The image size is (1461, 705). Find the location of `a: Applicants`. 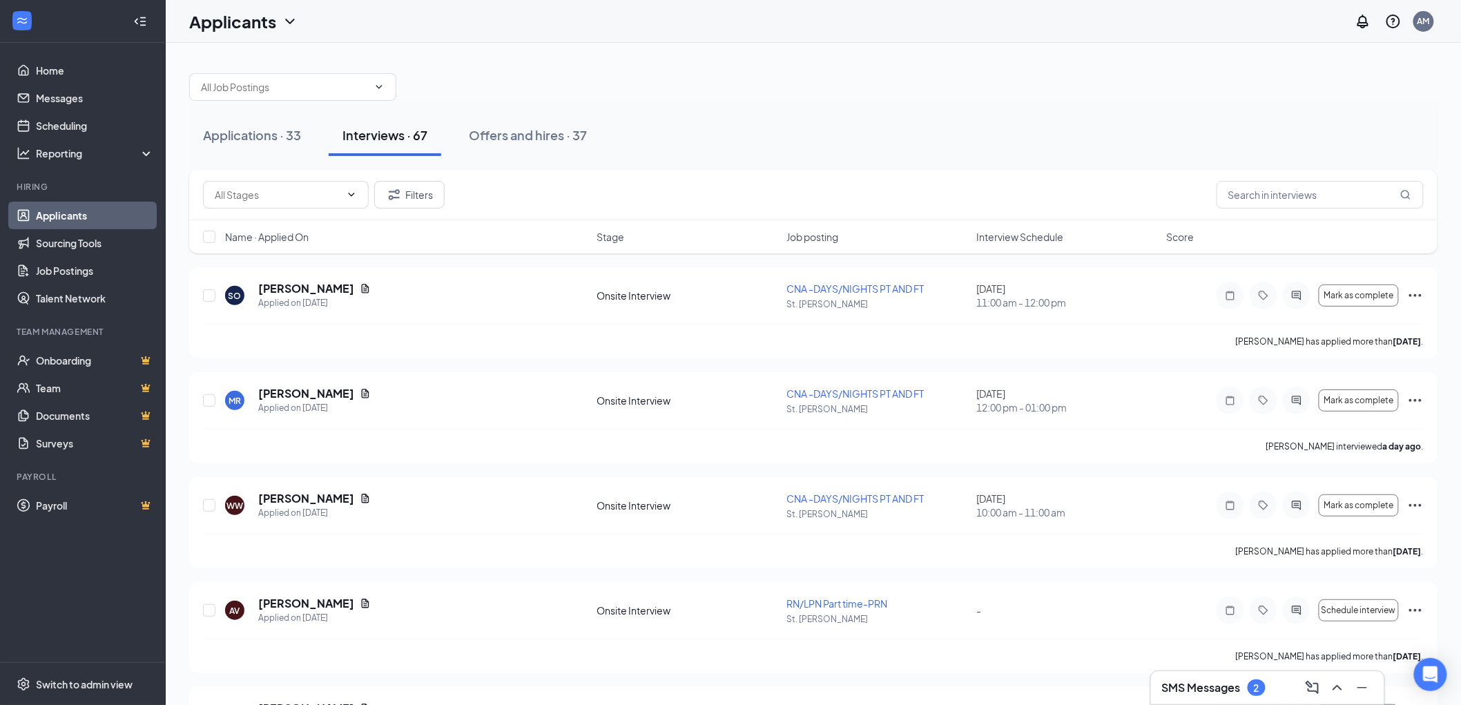

a: Applicants is located at coordinates (95, 215).